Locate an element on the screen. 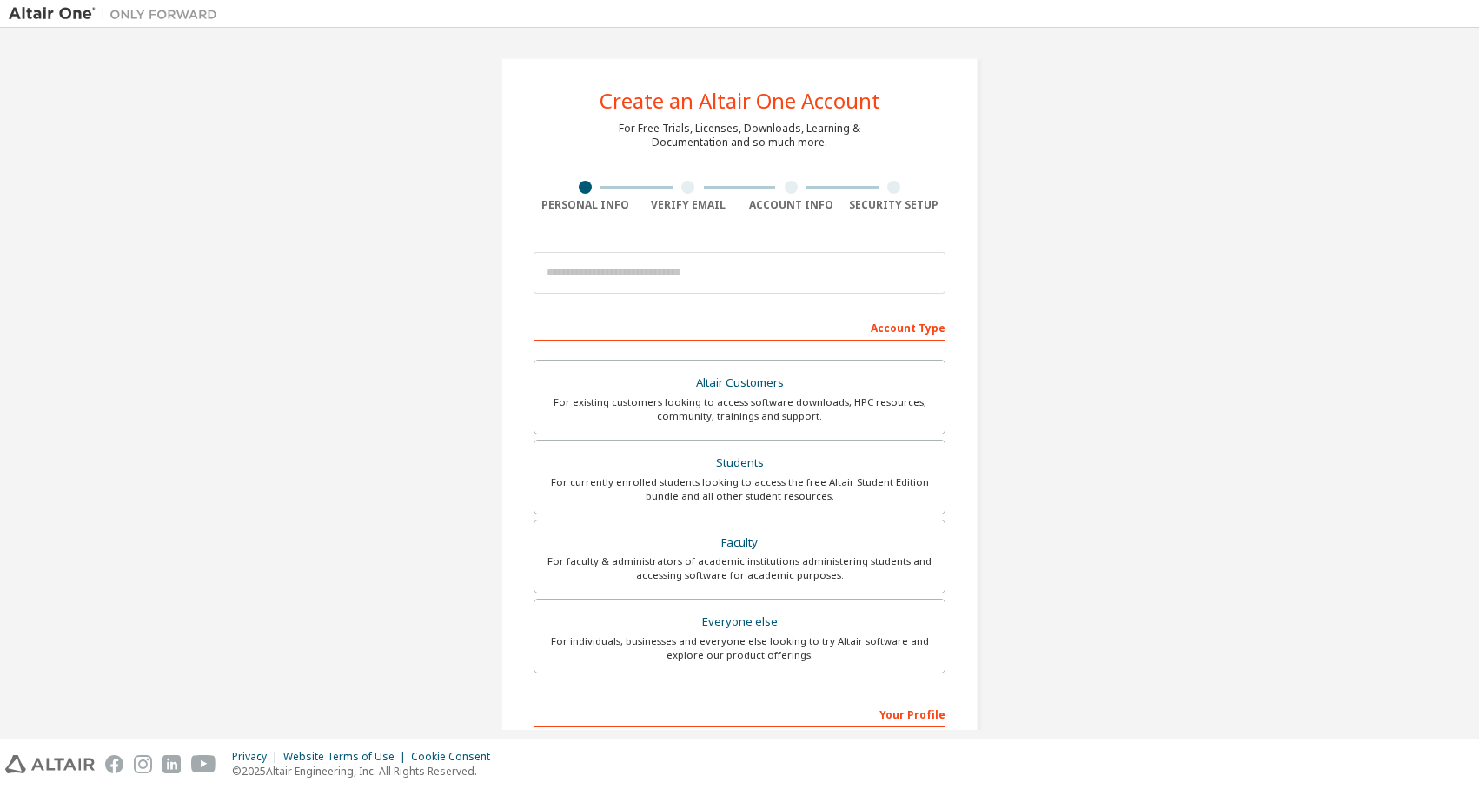  div: Cookie Consent is located at coordinates (455, 757).